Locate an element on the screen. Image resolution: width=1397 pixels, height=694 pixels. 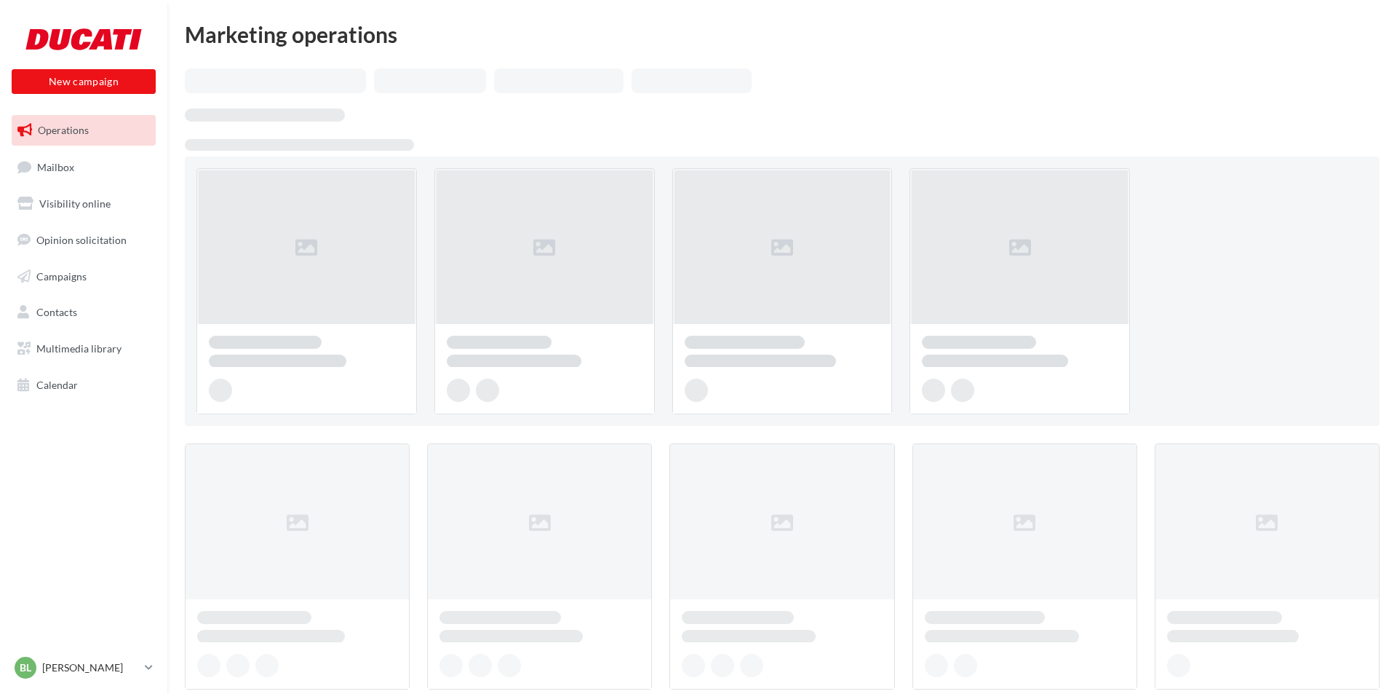
span: Operations is located at coordinates (63, 130).